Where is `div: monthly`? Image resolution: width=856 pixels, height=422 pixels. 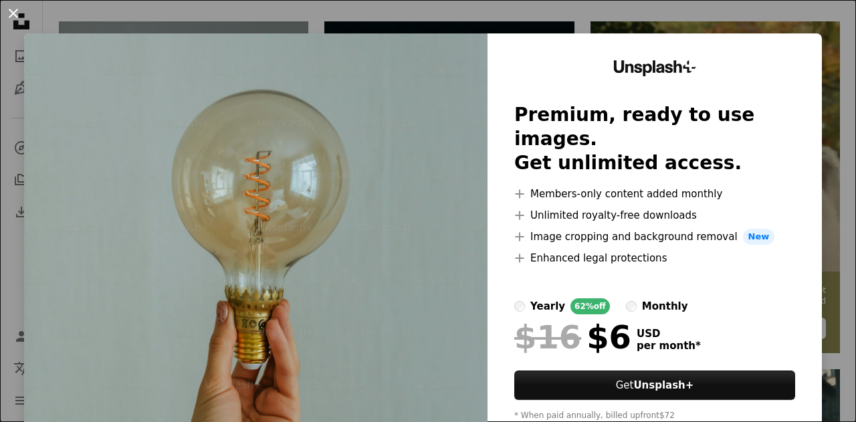
div: monthly is located at coordinates (665, 306).